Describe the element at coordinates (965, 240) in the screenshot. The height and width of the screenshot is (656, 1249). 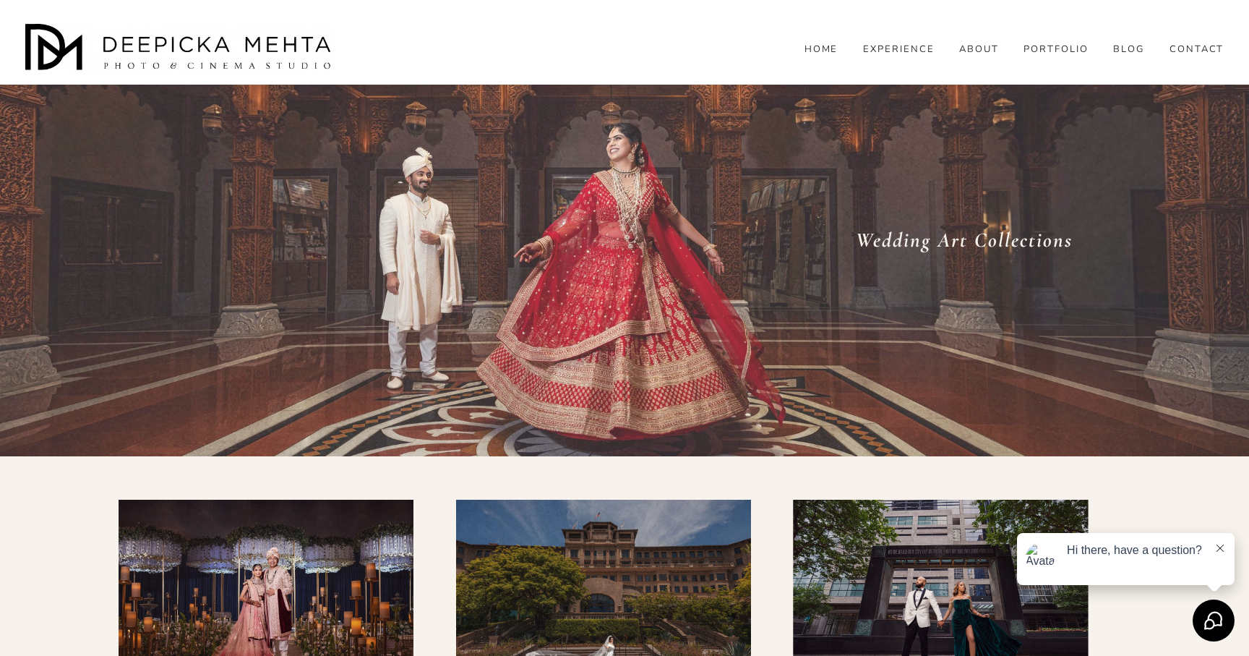
I see `em: Wedding Art Collections` at that location.